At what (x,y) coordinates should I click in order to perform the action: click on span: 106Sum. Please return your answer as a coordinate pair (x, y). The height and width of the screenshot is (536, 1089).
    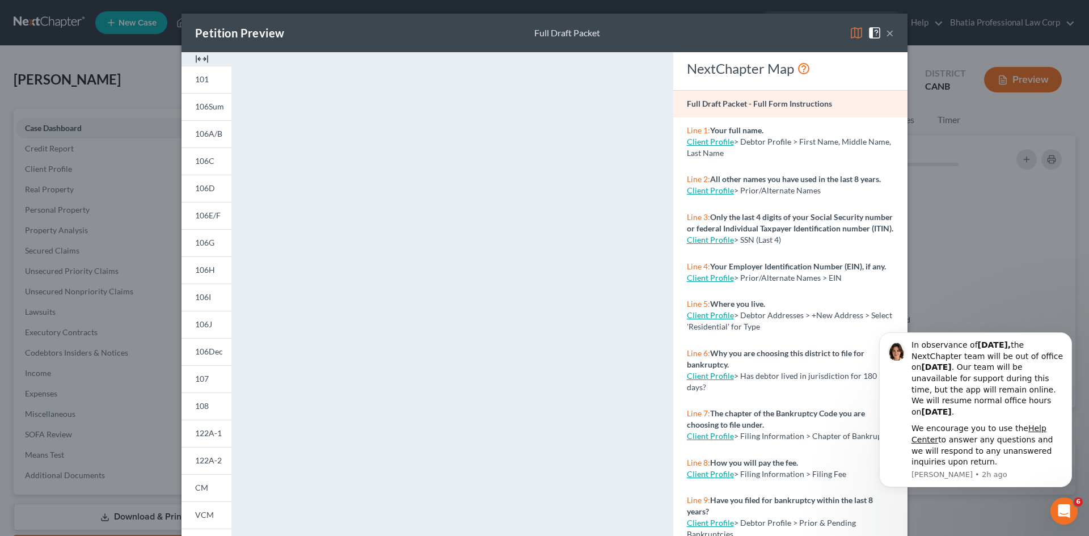
    Looking at the image, I should click on (209, 106).